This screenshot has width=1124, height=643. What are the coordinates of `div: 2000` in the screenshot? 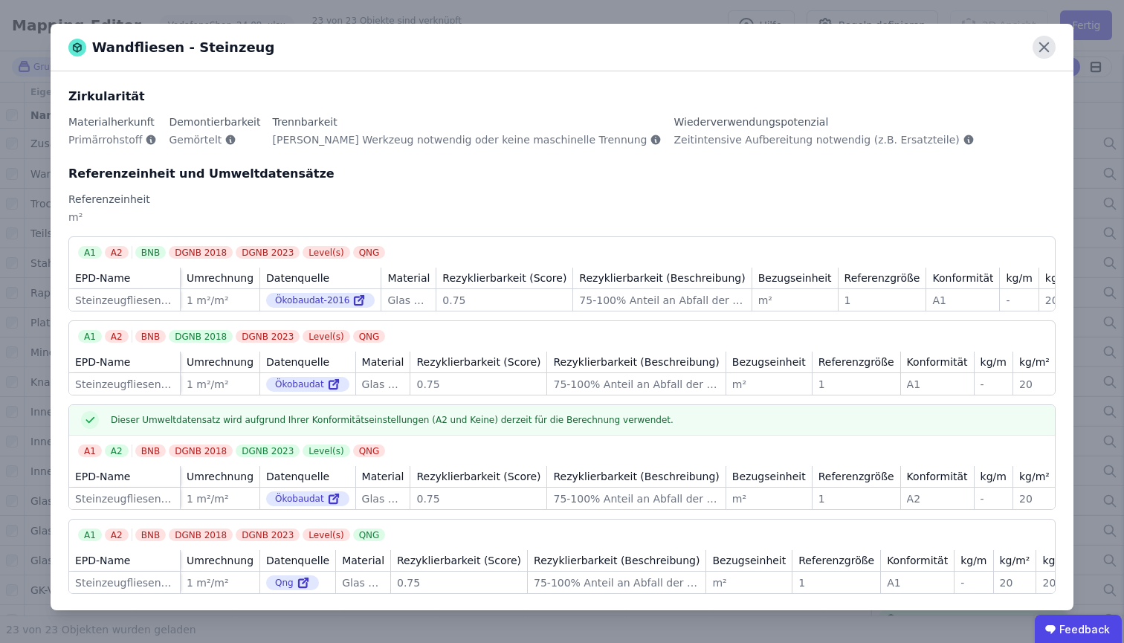 It's located at (1057, 583).